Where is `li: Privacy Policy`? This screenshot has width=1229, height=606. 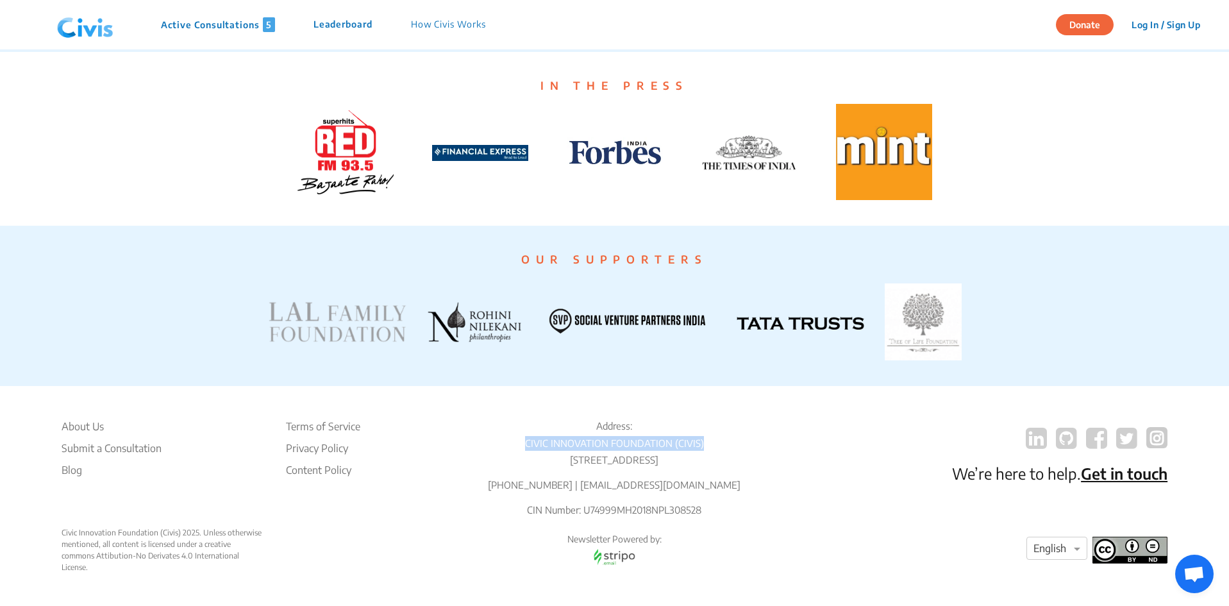 li: Privacy Policy is located at coordinates (323, 448).